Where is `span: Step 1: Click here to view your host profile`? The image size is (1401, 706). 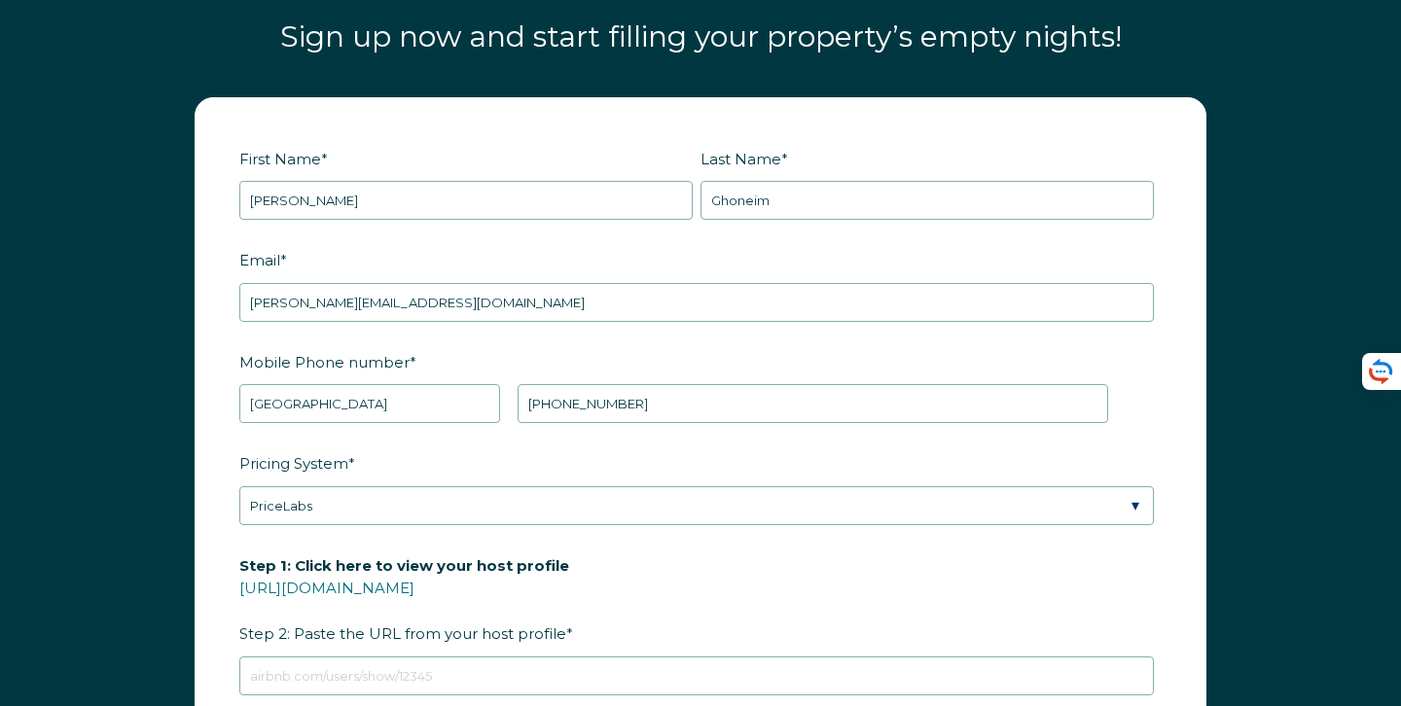
span: Step 1: Click here to view your host profile is located at coordinates (404, 565).